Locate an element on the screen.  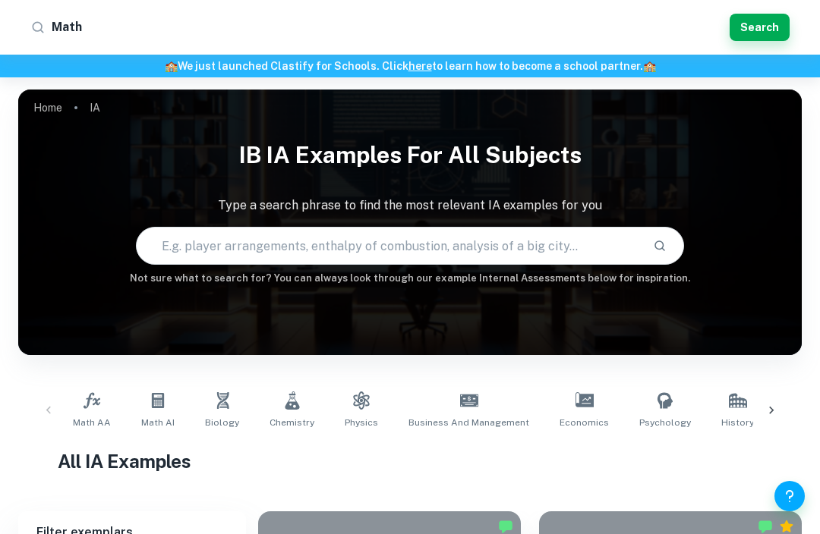
span: Business and Management is located at coordinates (468, 423).